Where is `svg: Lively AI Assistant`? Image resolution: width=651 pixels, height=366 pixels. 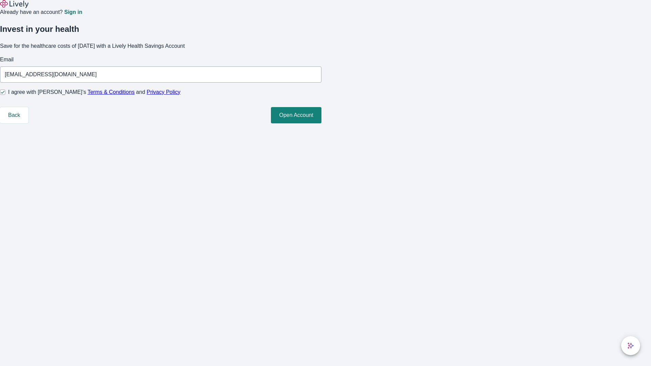
svg: Lively AI Assistant is located at coordinates (630, 346).